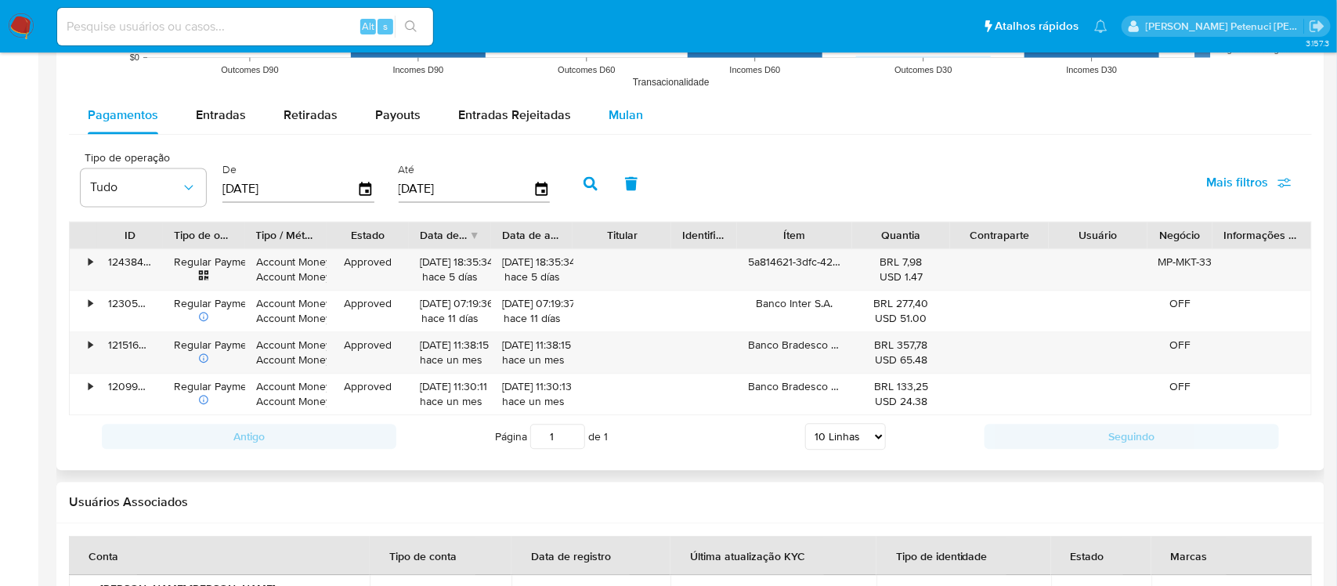  What do you see at coordinates (385, 26) in the screenshot?
I see `span: s` at bounding box center [385, 26].